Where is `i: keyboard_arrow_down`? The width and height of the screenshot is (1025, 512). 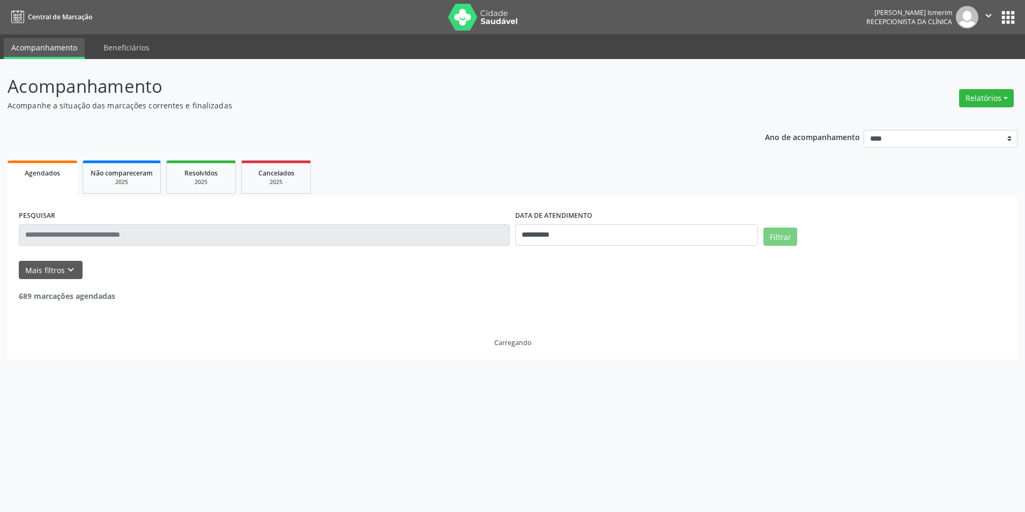
i: keyboard_arrow_down is located at coordinates (71, 270).